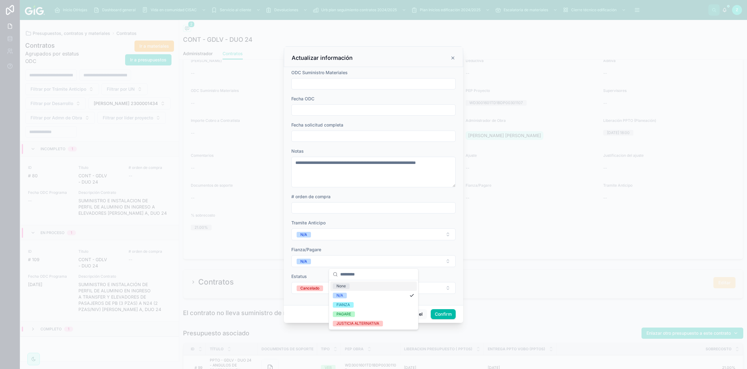 The image size is (747, 369). What do you see at coordinates (341, 286) in the screenshot?
I see `div: None` at bounding box center [341, 286].